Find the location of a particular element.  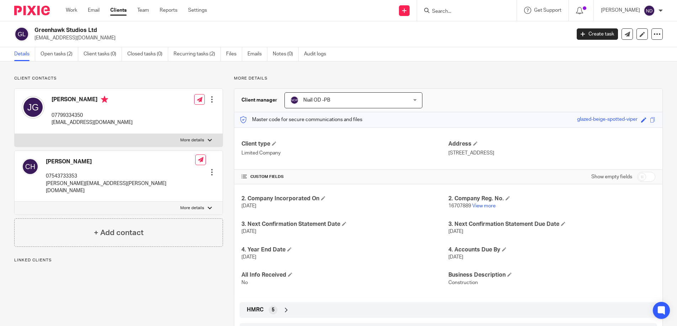

h4: CUSTOM FIELDS is located at coordinates (345, 177).